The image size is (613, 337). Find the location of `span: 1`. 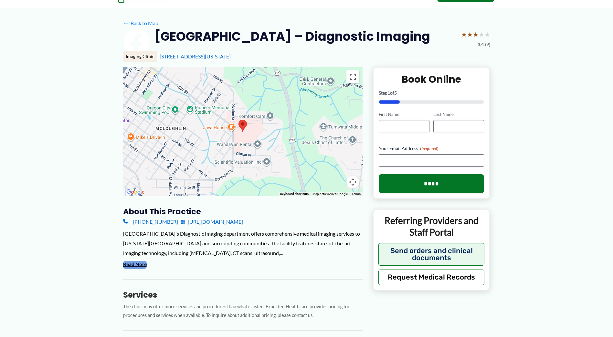

span: 1 is located at coordinates (389, 93).